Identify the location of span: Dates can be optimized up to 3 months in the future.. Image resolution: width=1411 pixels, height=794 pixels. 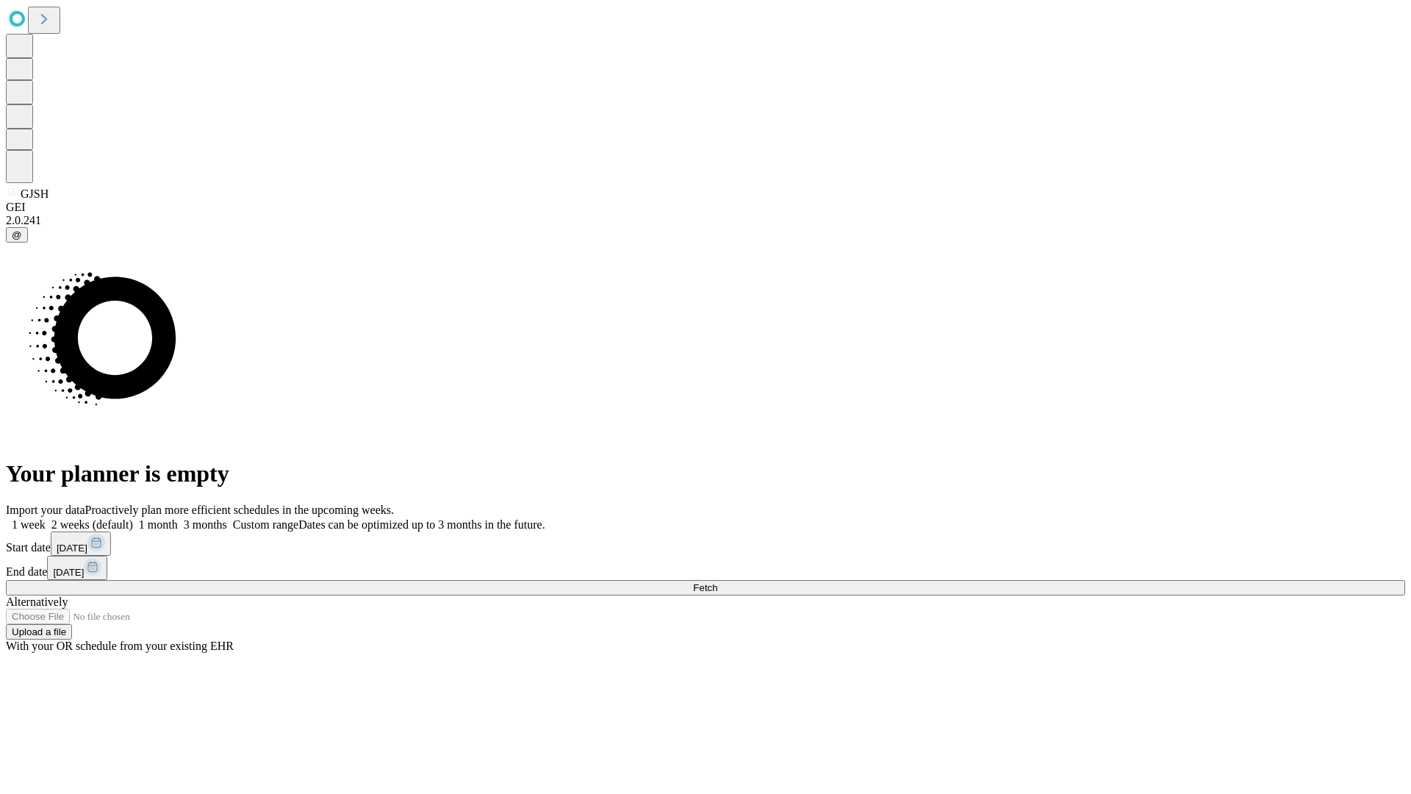
(421, 524).